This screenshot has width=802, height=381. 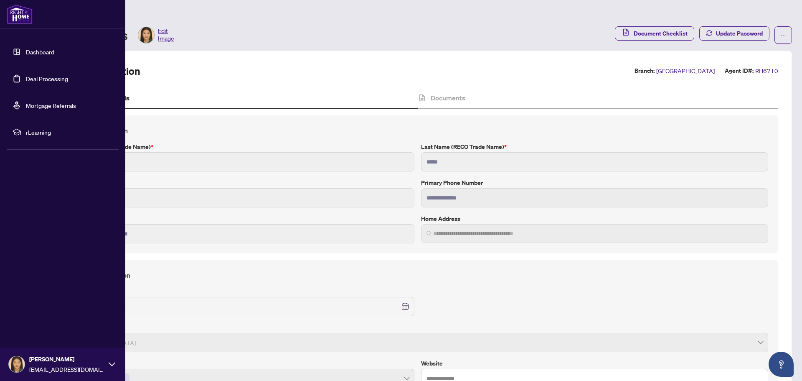 I want to click on img: search_icon, so click(x=429, y=233).